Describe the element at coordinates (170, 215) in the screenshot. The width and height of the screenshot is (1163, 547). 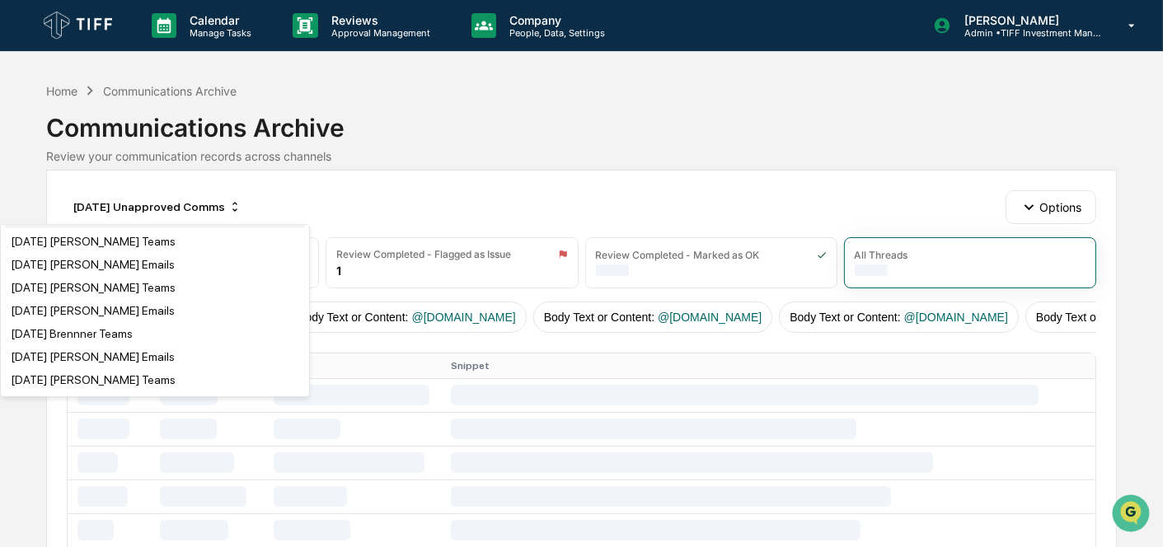
I see `span: Attestations` at that location.